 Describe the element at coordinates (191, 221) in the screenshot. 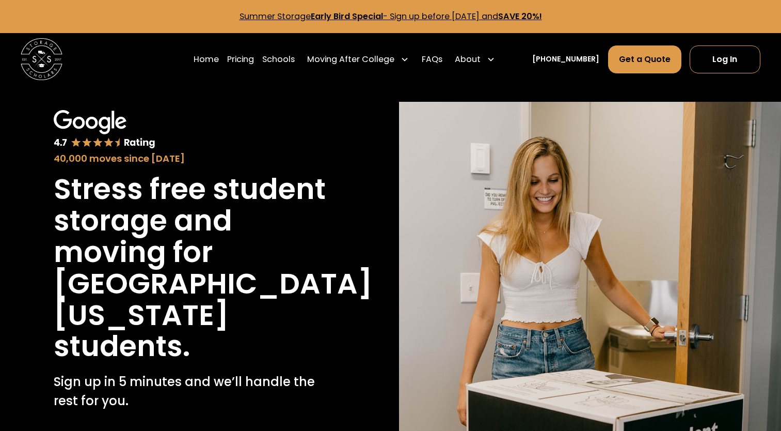

I see `h1: Stress free student storage and moving for` at that location.